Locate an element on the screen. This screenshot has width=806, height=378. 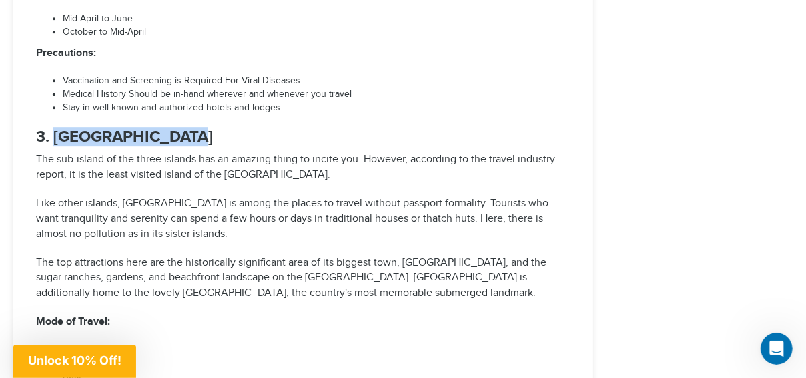
div: Unlock 10% Off! is located at coordinates (75, 361).